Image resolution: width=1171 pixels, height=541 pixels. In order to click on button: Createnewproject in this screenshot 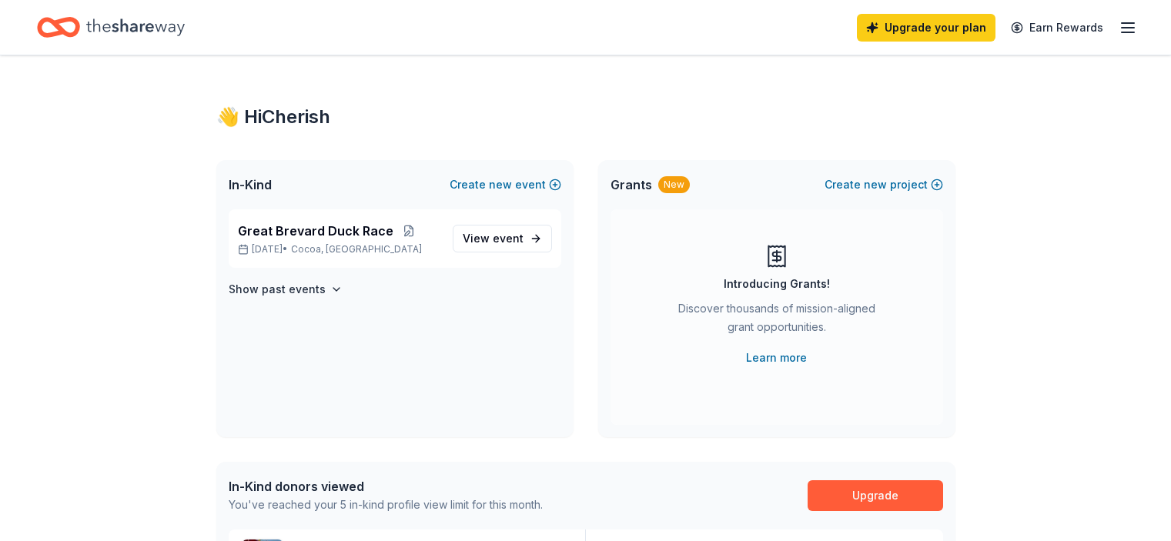, I will do `click(884, 185)`.